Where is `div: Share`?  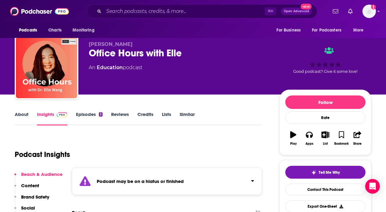
div: Share is located at coordinates (357, 144).